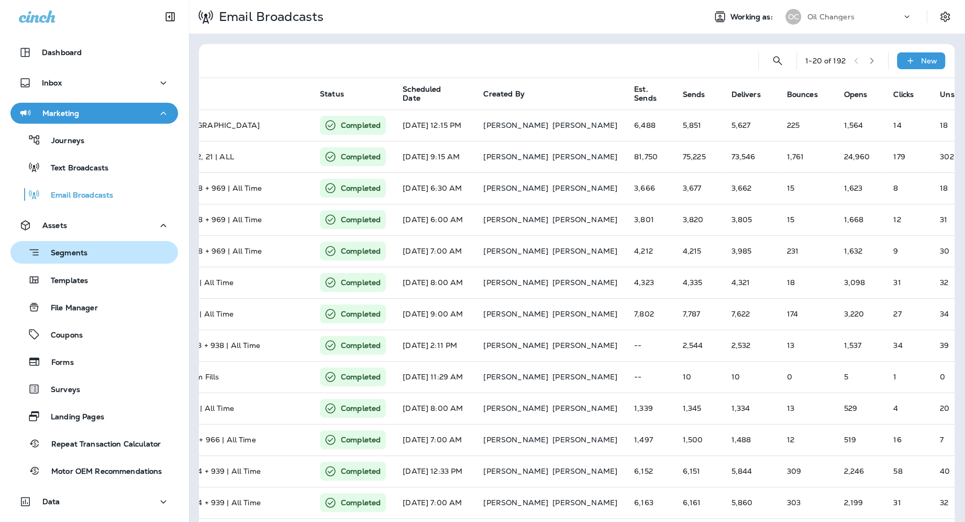 The width and height of the screenshot is (965, 522). What do you see at coordinates (650, 408) in the screenshot?
I see `td: 1,339` at bounding box center [650, 408].